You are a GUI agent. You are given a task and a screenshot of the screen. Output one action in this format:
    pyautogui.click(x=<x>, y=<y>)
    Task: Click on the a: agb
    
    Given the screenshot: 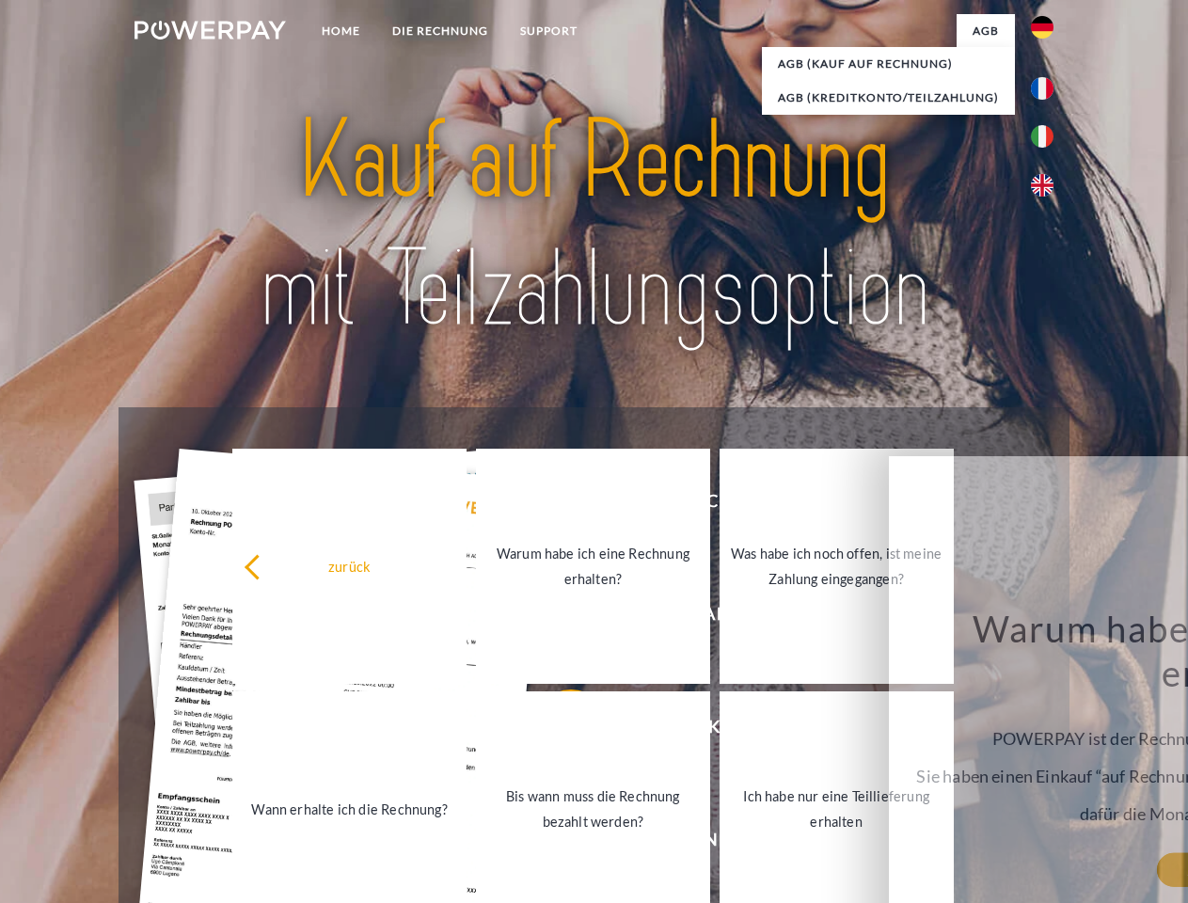 What is the action you would take?
    pyautogui.click(x=986, y=31)
    